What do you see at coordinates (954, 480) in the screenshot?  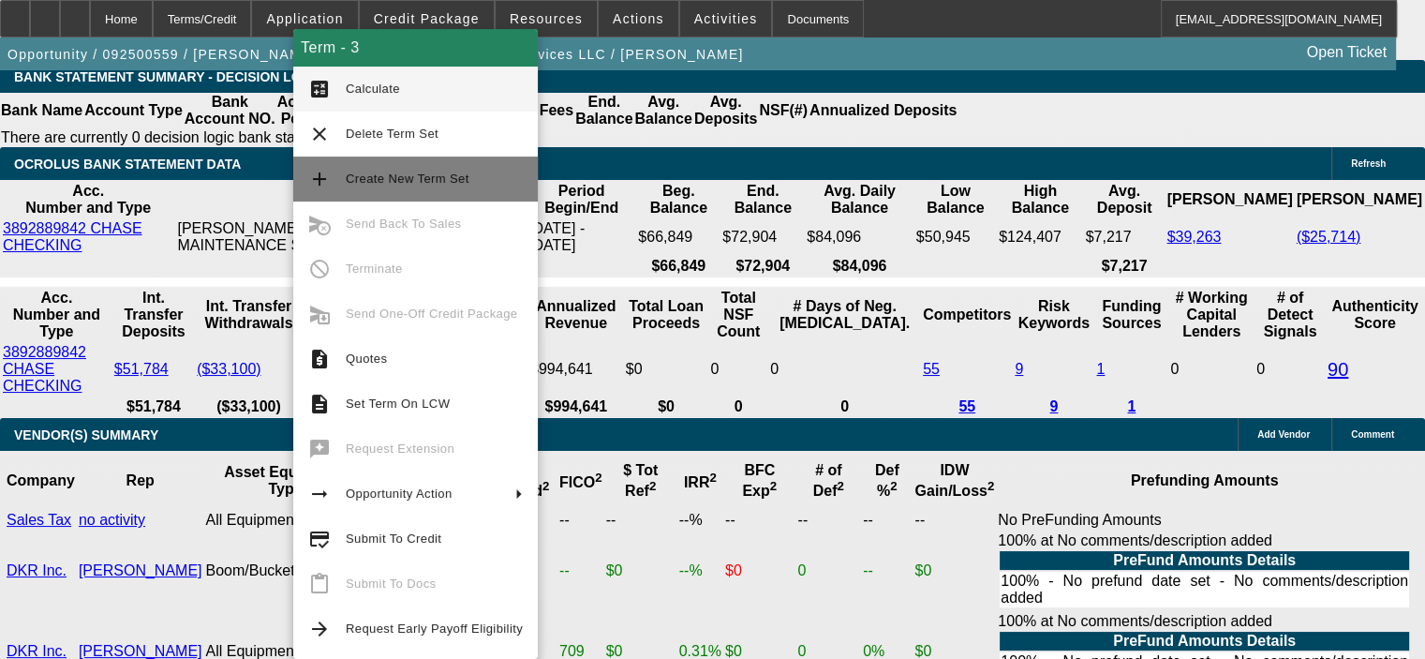 I see `b: IDW Gain/Loss` at bounding box center [954, 480].